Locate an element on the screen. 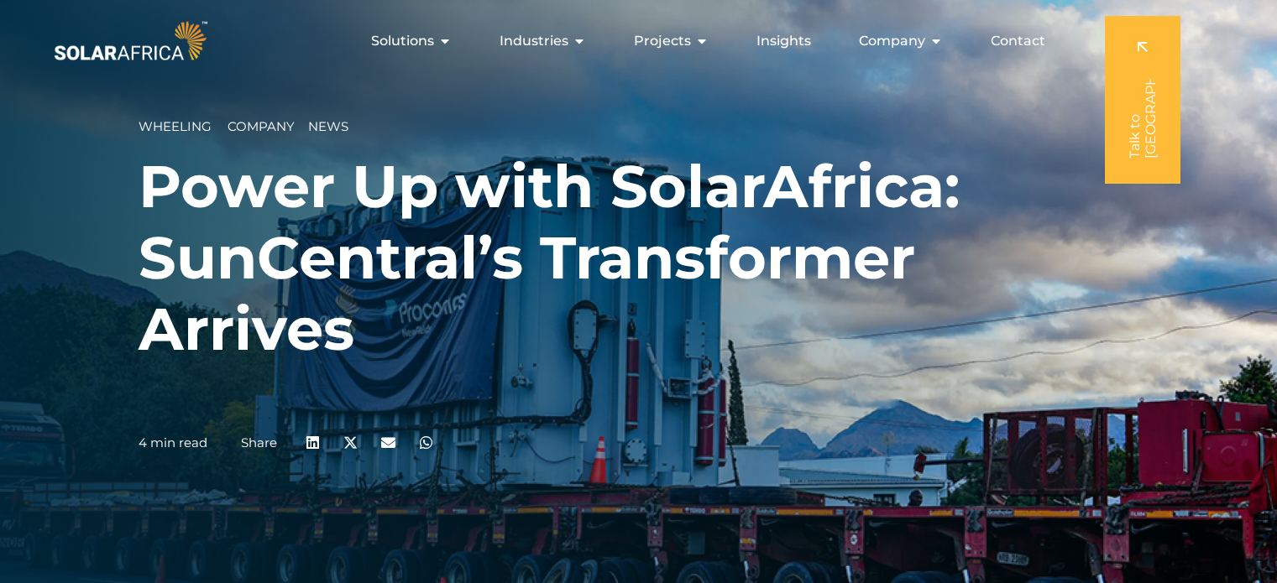  p: 4 min read is located at coordinates (173, 443).